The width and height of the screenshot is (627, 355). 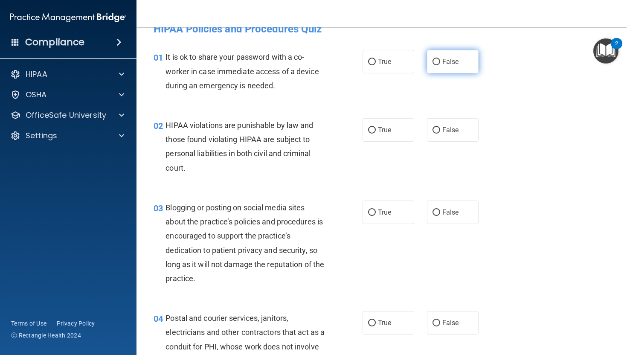 What do you see at coordinates (36, 74) in the screenshot?
I see `p: HIPAA` at bounding box center [36, 74].